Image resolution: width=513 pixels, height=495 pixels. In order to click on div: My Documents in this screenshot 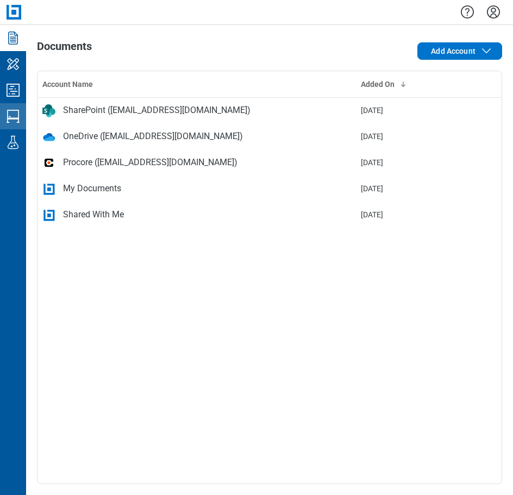, I will do `click(92, 189)`.